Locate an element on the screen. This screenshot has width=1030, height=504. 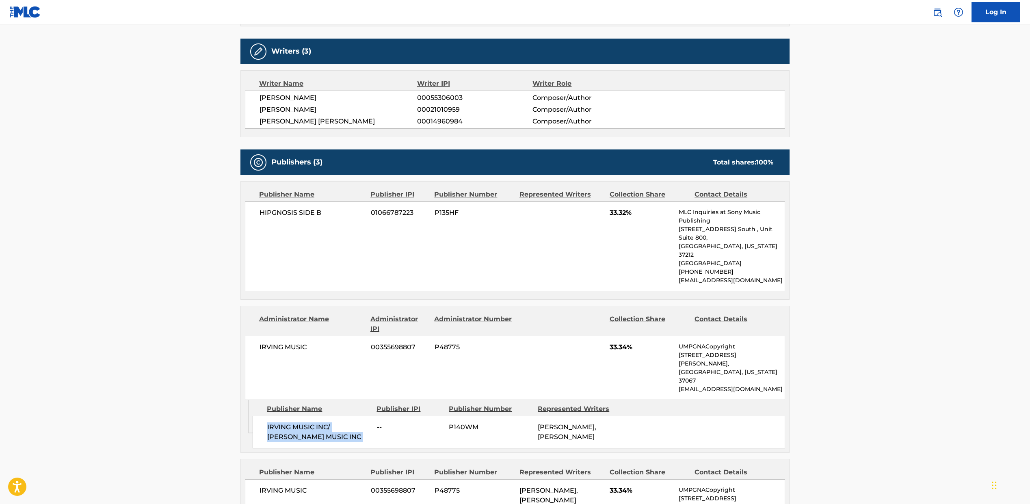
div: Administrator Number is located at coordinates (473, 324).